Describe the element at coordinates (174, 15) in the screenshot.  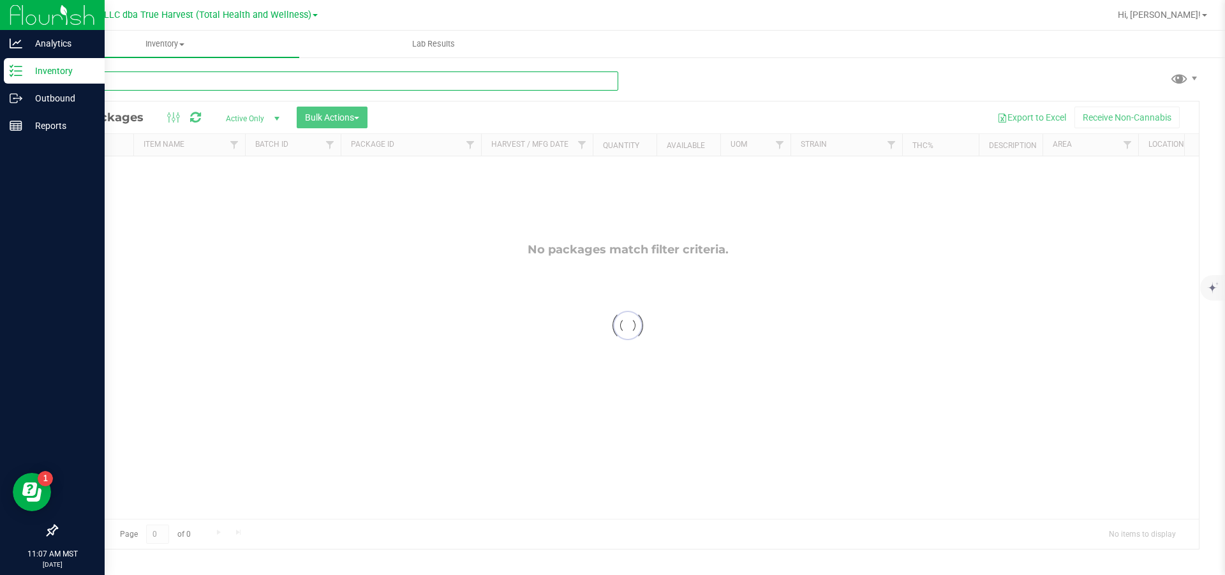
I see `span: DXR FINANCE 4 LLC dba True Harvest (Total Health and Wellness)` at that location.